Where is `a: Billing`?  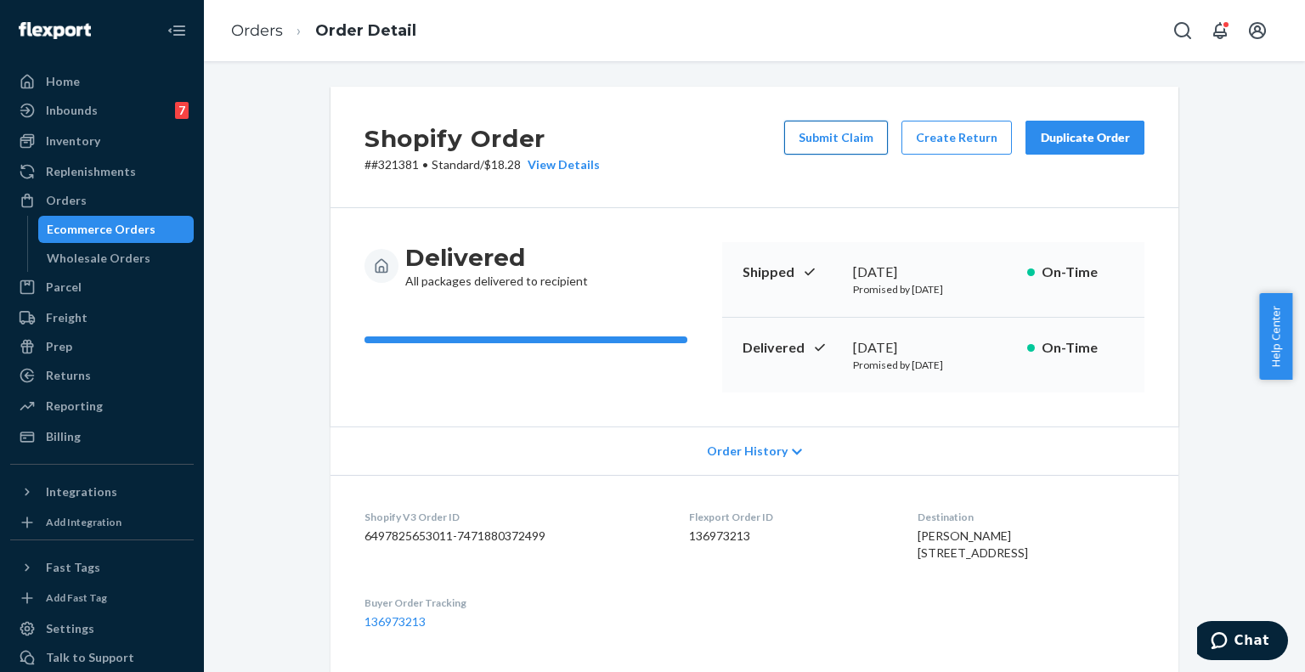 a: Billing is located at coordinates (102, 437).